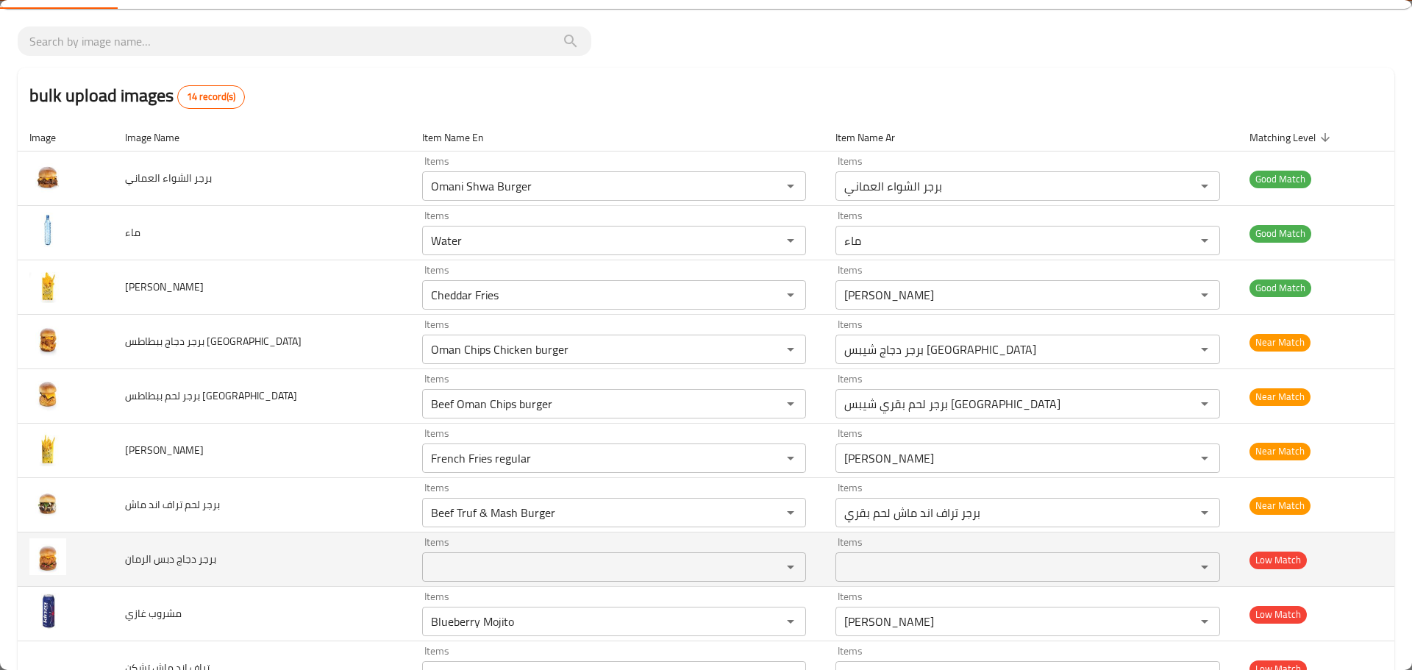 Image resolution: width=1412 pixels, height=670 pixels. I want to click on span: برجر الشواء العماني, so click(168, 178).